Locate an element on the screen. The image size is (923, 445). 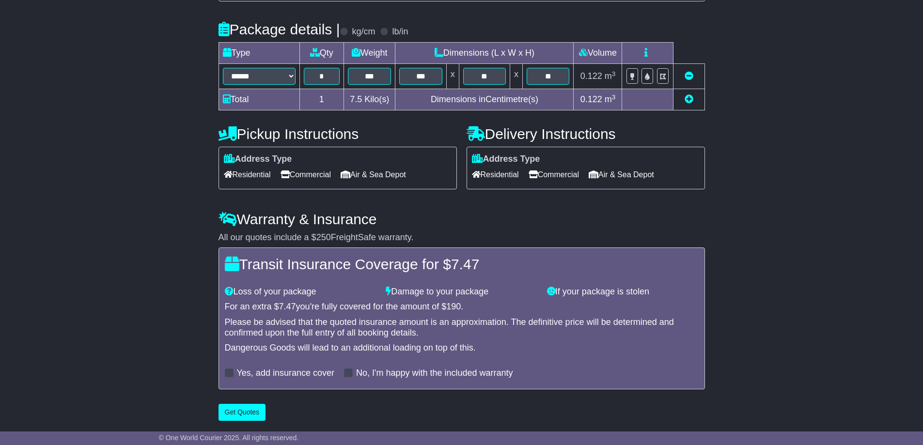
td: Volume is located at coordinates (598, 53).